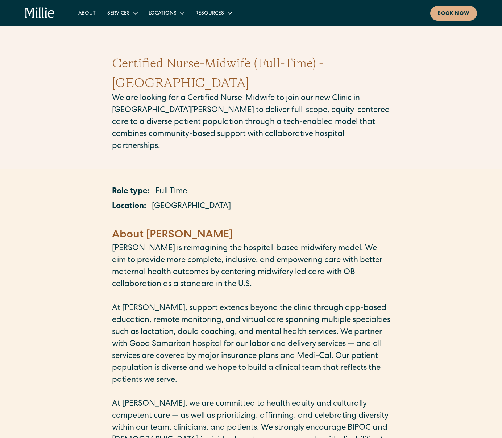 This screenshot has height=438, width=502. Describe the element at coordinates (129, 207) in the screenshot. I see `p: Location:` at that location.